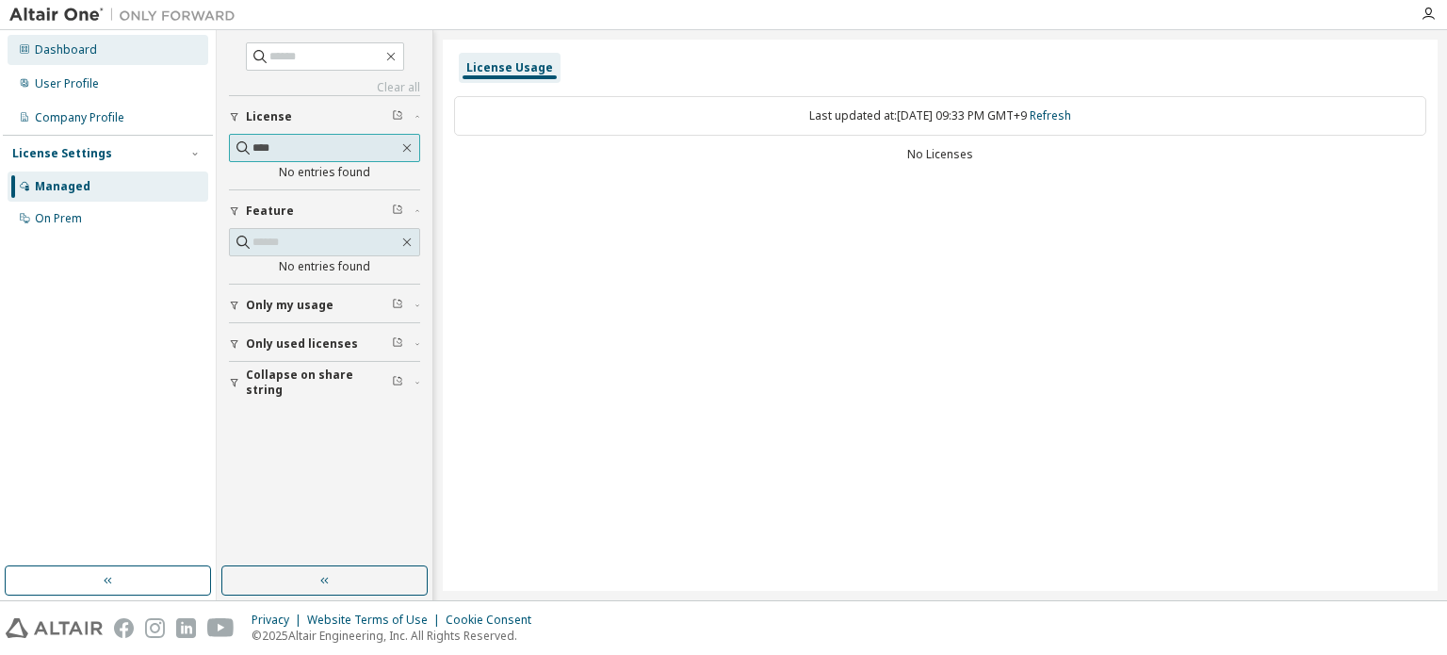 This screenshot has height=655, width=1447. I want to click on div: License Settings, so click(62, 154).